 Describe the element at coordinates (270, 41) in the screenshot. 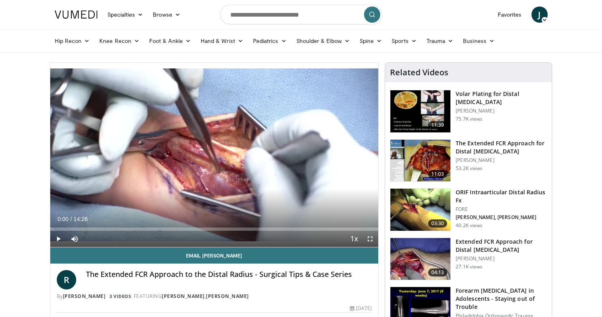

I see `a: Pediatrics` at that location.